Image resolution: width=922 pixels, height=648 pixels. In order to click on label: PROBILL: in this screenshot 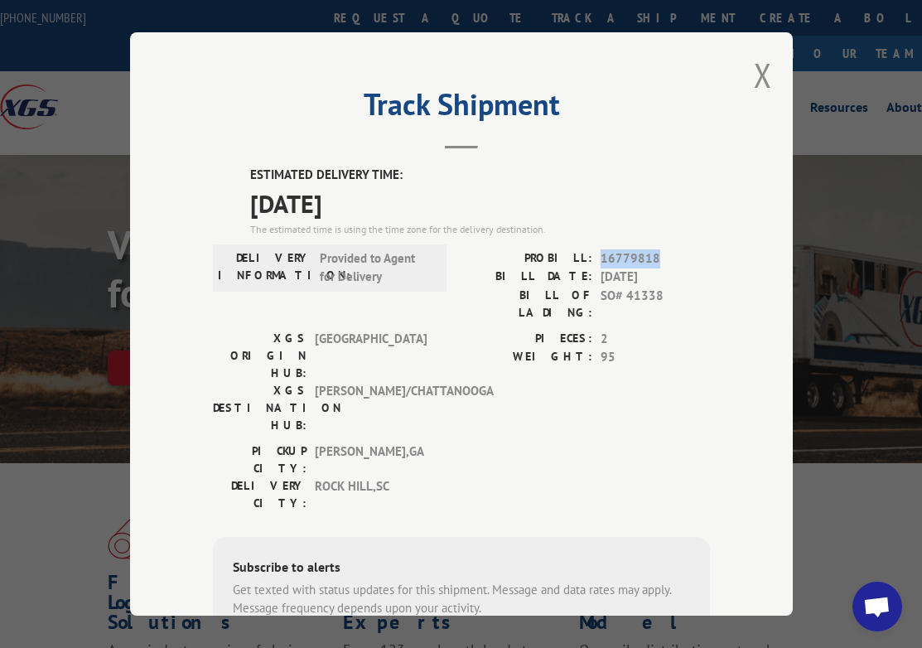, I will do `click(527, 258)`.